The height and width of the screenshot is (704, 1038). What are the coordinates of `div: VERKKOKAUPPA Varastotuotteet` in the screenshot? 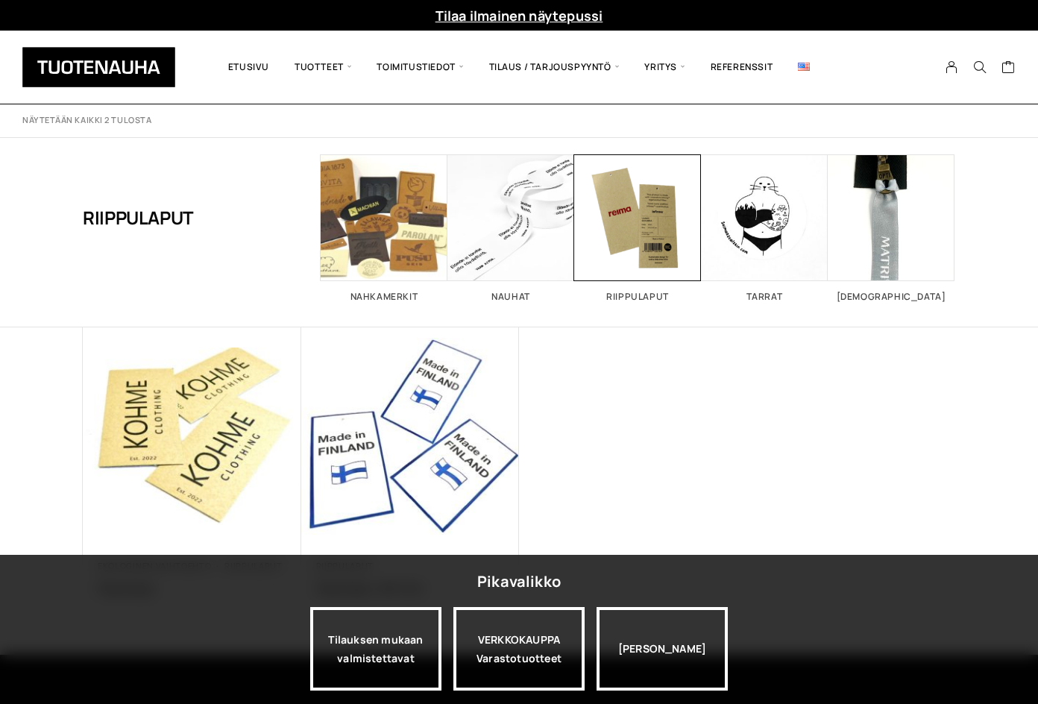 It's located at (519, 649).